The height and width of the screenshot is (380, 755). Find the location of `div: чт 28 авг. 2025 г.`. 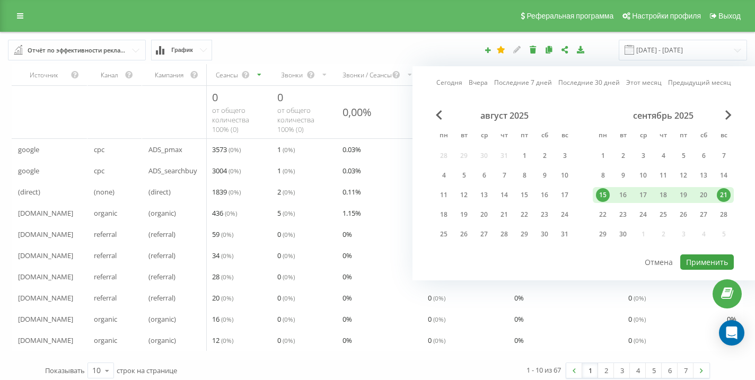

div: чт 28 авг. 2025 г. is located at coordinates (504, 234).